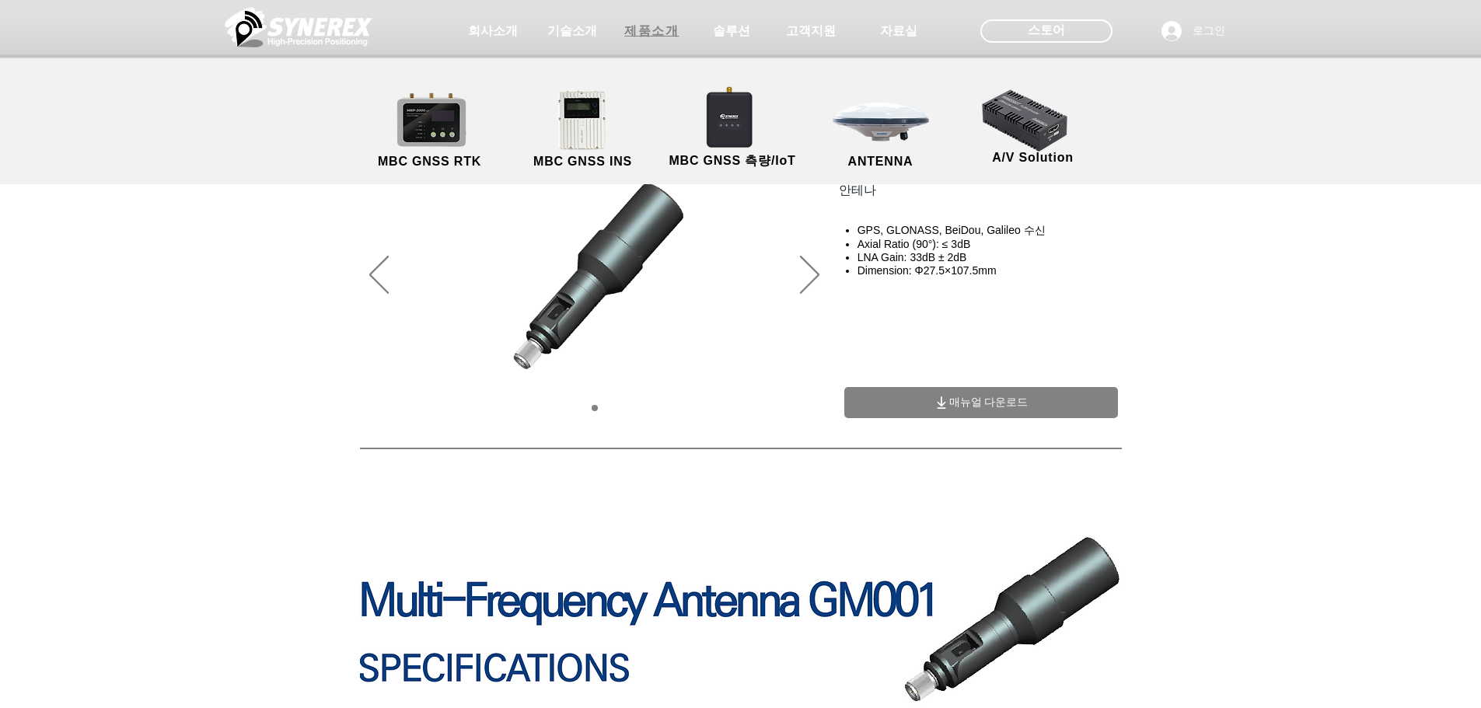 This screenshot has height=708, width=1481. Describe the element at coordinates (732, 130) in the screenshot. I see `a: MBC GNSS 측량/IoT` at that location.